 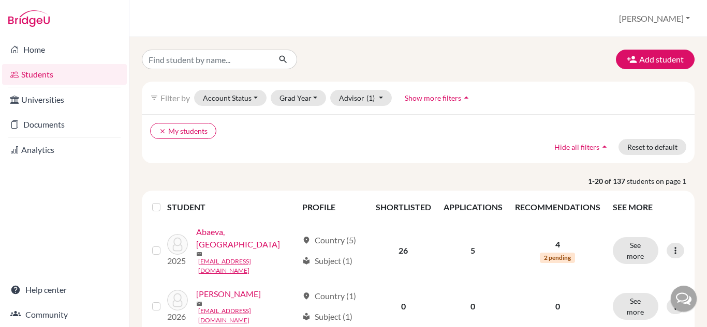 I want to click on div: Country (5), so click(x=329, y=241).